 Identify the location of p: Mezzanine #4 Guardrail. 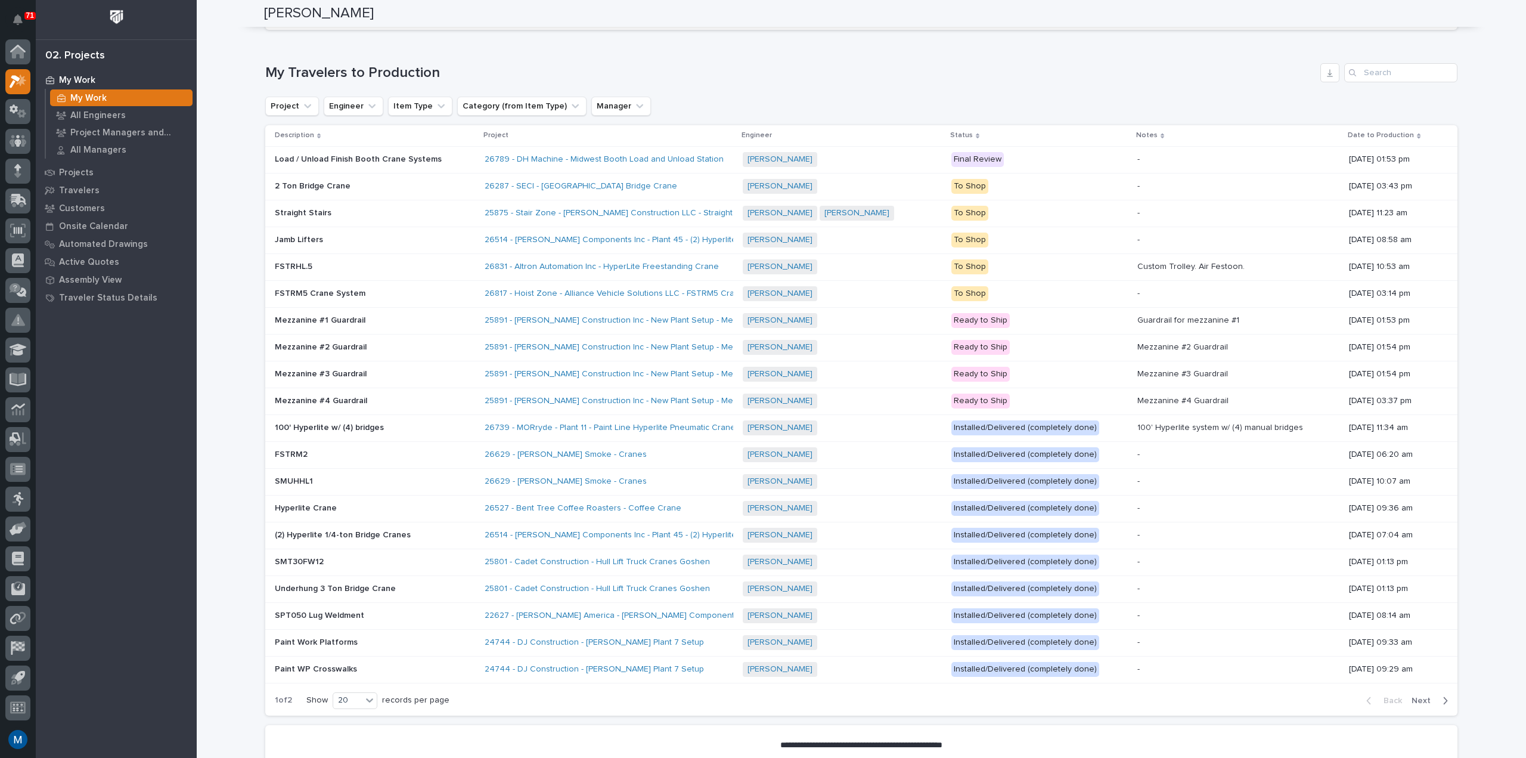
(322, 399).